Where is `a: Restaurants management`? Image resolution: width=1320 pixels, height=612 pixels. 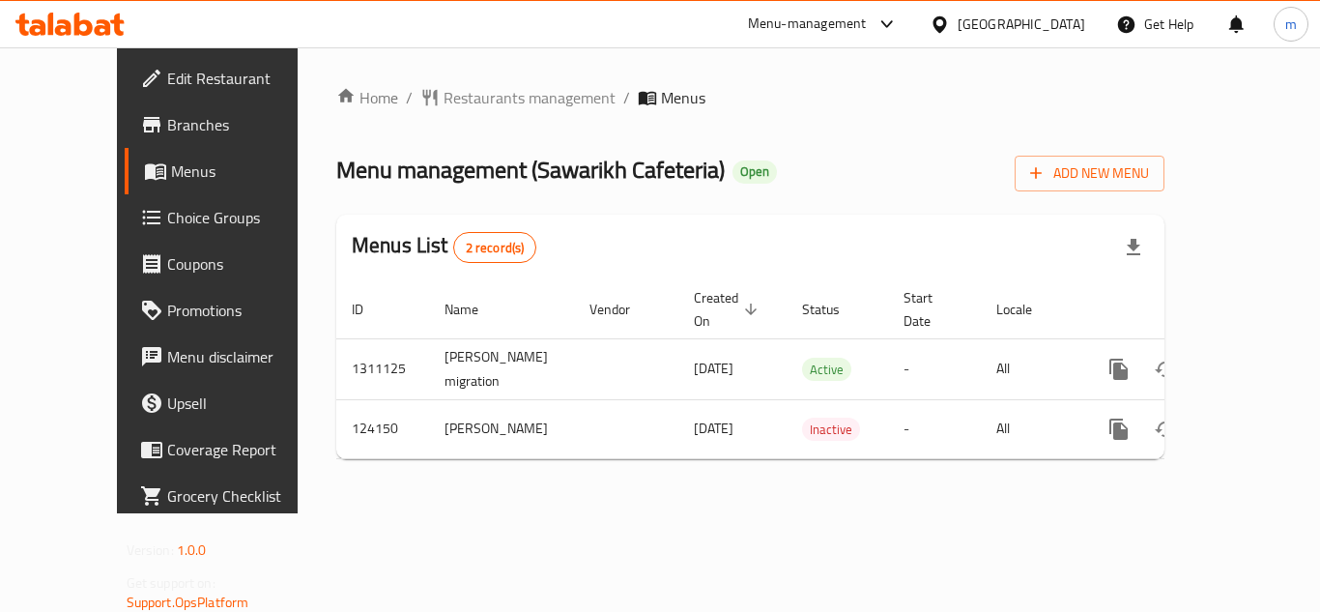 a: Restaurants management is located at coordinates (518, 98).